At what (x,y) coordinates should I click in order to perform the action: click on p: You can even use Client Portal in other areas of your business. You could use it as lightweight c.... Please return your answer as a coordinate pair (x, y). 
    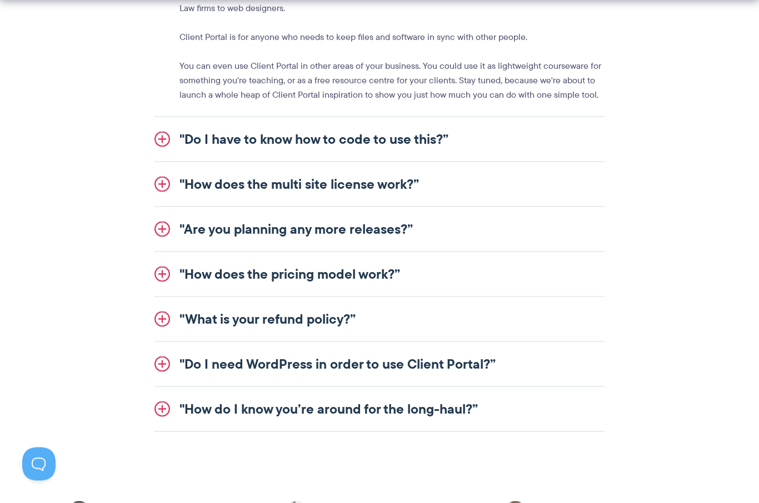
    Looking at the image, I should click on (392, 81).